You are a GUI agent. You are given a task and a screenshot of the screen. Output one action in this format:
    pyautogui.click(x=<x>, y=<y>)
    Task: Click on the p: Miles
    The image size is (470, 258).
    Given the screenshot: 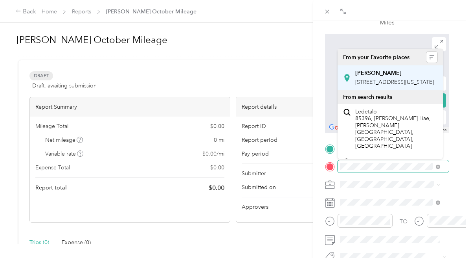 What is the action you would take?
    pyautogui.click(x=387, y=22)
    